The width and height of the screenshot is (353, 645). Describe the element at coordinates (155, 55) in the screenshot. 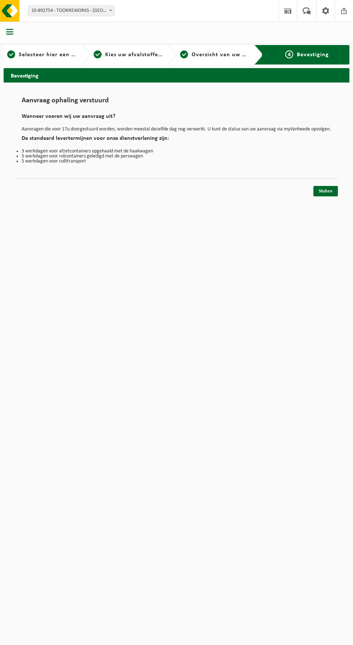

I see `span: Kies uw afvalstoffen en recipiënten` at that location.